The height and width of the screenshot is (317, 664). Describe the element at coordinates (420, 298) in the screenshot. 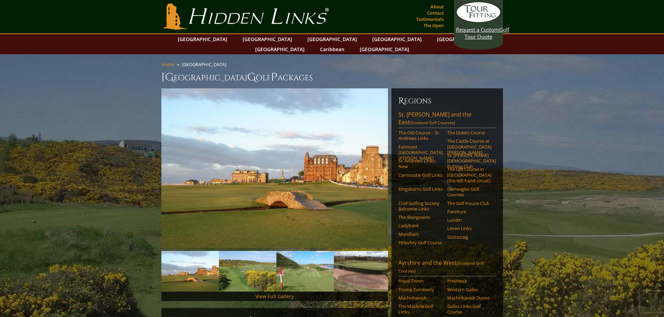

I see `a: Machrihanish` at that location.